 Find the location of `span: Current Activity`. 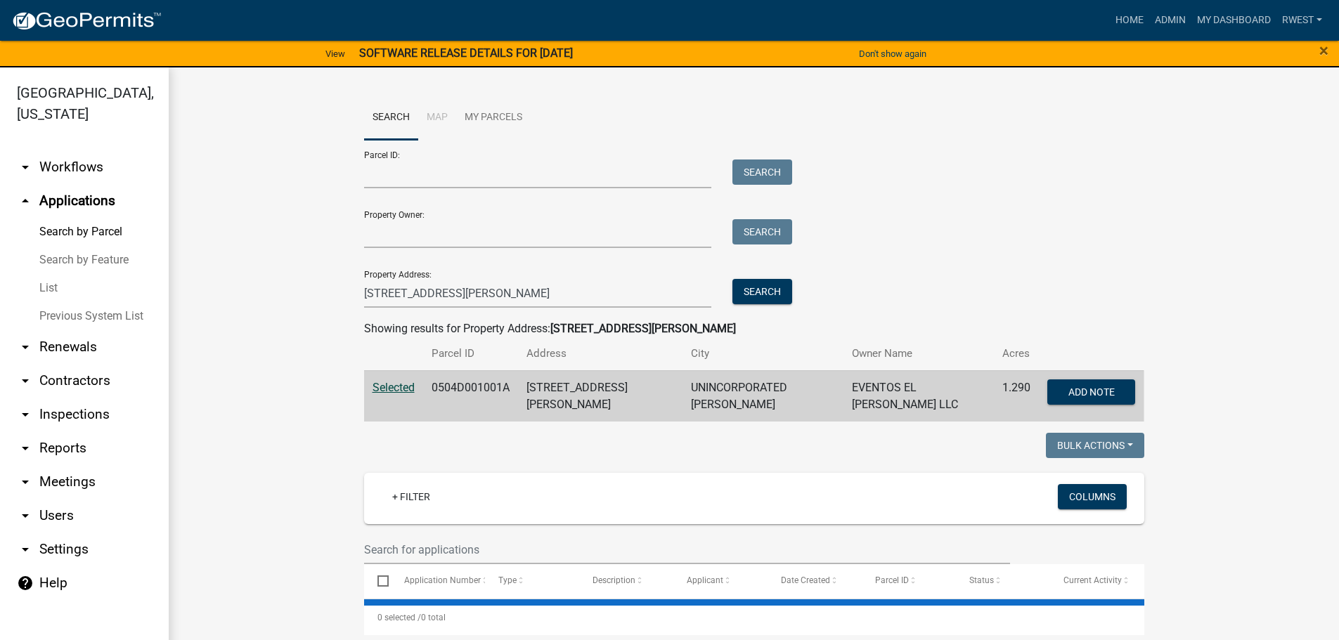

span: Current Activity is located at coordinates (1092, 581).